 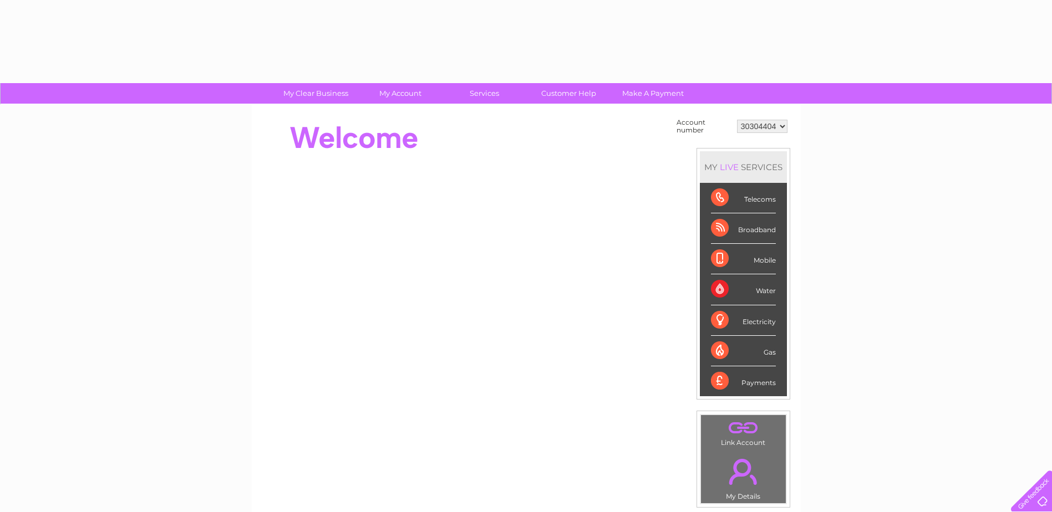 I want to click on a: My Account, so click(x=400, y=93).